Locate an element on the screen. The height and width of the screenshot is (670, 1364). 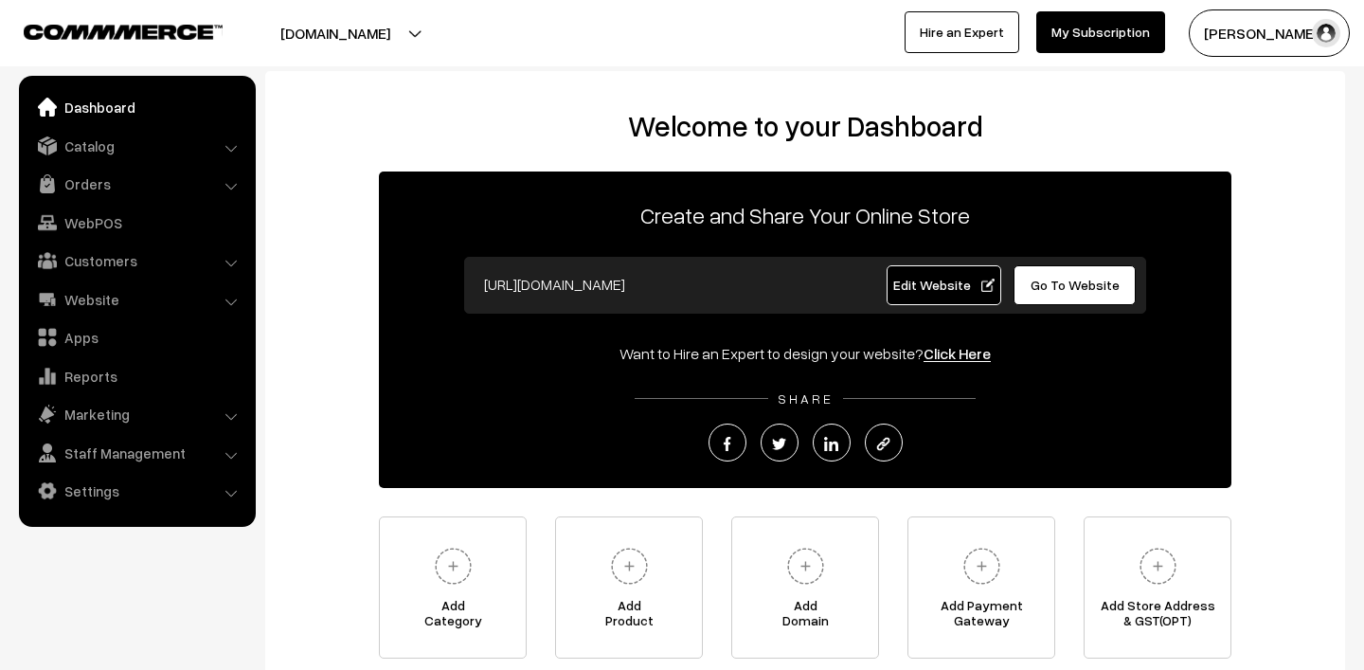
a: Staff Management is located at coordinates (136, 453).